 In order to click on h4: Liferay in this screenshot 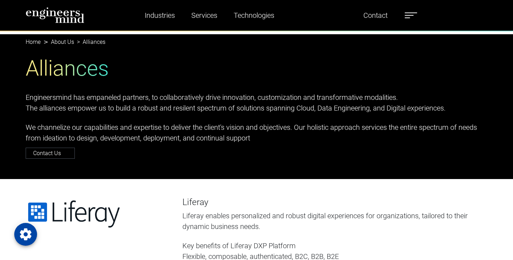, I will do `click(335, 202)`.